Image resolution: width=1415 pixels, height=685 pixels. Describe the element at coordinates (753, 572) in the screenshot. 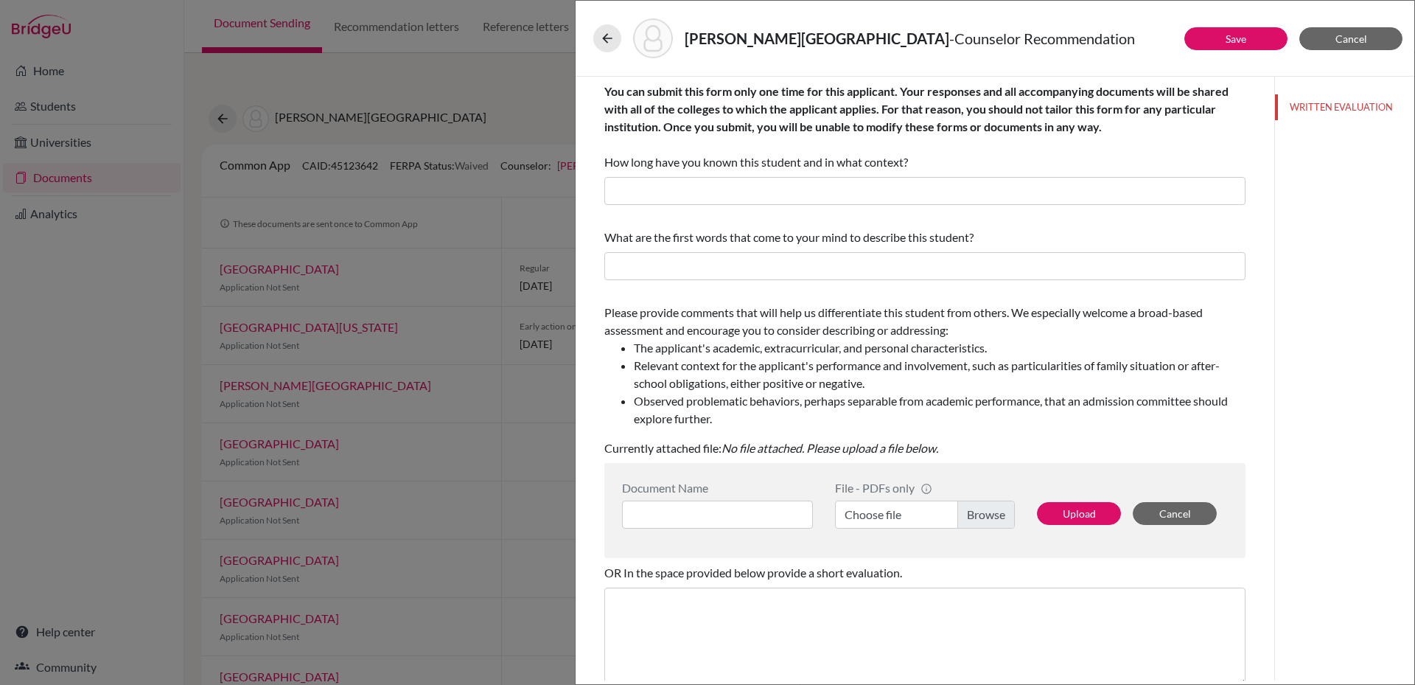

I see `span: OR In the space provided below provide a short evaluation.` at that location.